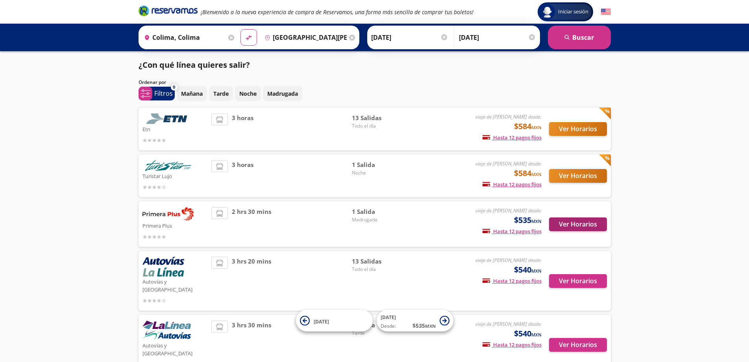 The width and height of the screenshot is (749, 362). I want to click on span: Madrugada, so click(380, 220).